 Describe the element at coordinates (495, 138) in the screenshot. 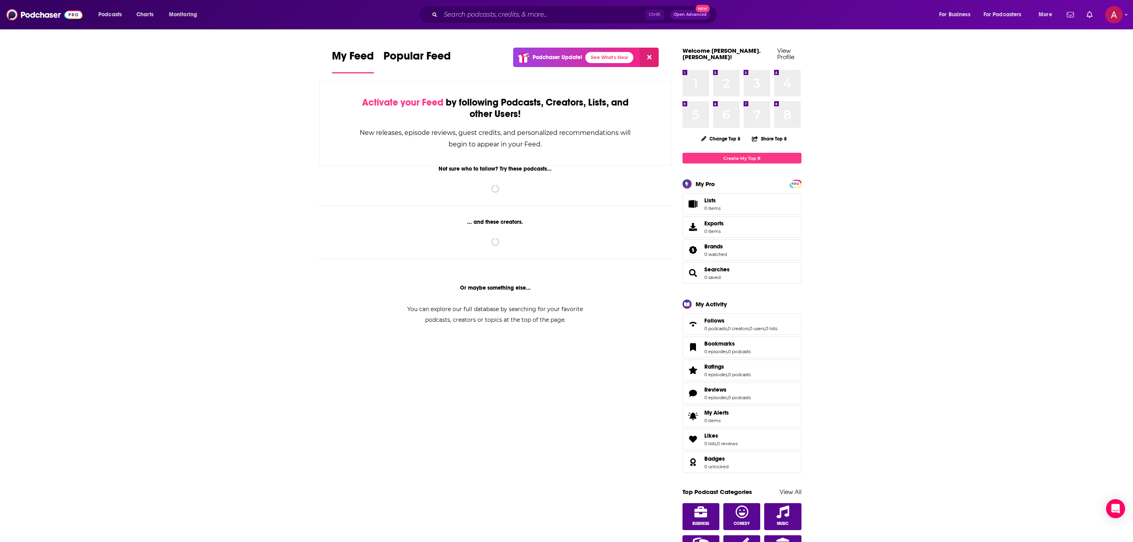

I see `div: New releases, episode reviews, guest credits, and personalized recommendations will begin to appe...` at that location.